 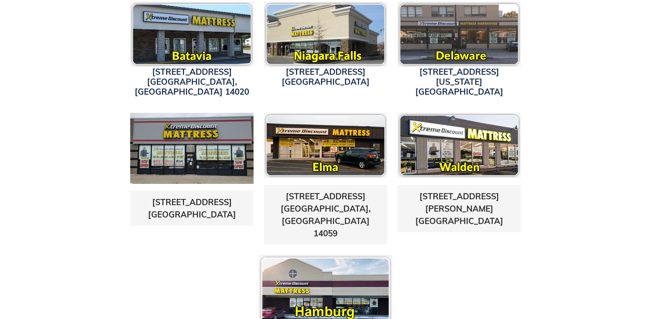 What do you see at coordinates (326, 35) in the screenshot?
I see `img: Xtreme Discount Mattress Niagara Falls` at bounding box center [326, 35].